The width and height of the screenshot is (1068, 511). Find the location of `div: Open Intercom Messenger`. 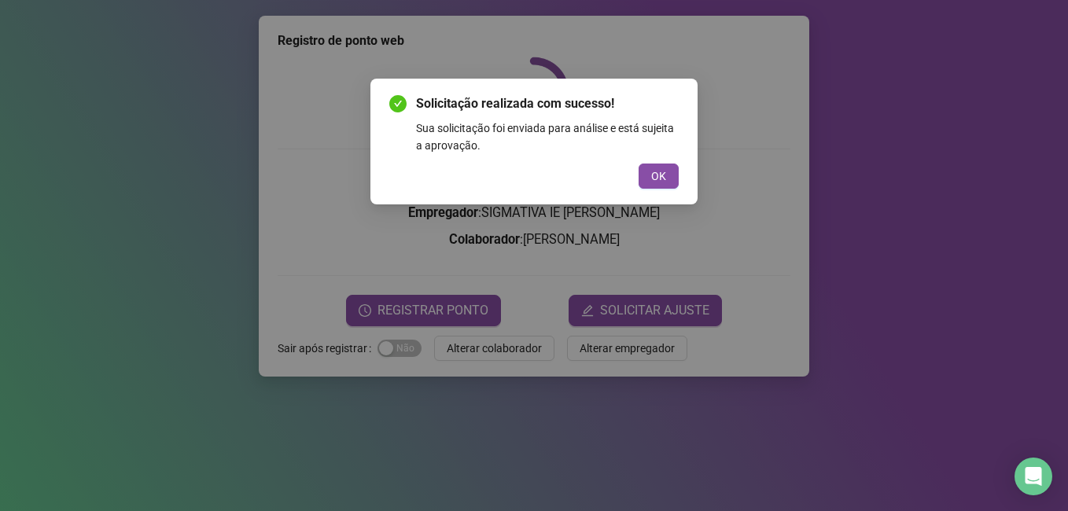

div: Open Intercom Messenger is located at coordinates (1034, 477).